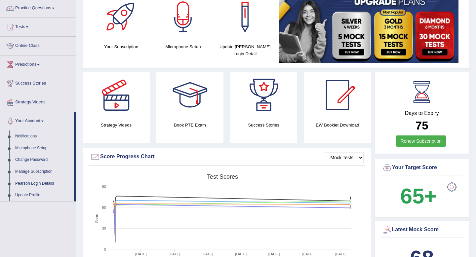 This screenshot has height=257, width=476. Describe the element at coordinates (97, 218) in the screenshot. I see `tspan: Score` at that location.